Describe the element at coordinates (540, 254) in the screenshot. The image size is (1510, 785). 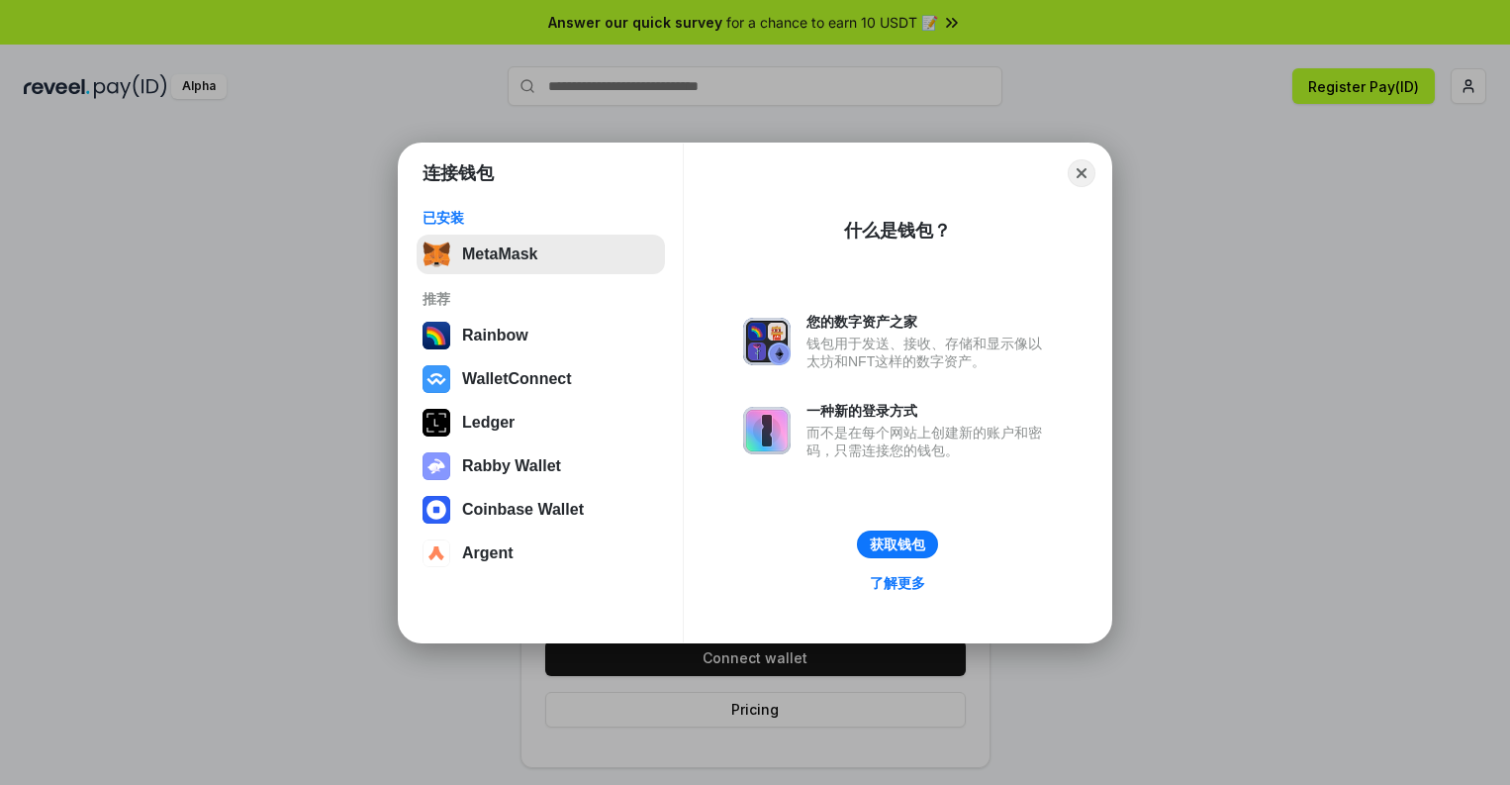
I see `button: MetaMask` at that location.